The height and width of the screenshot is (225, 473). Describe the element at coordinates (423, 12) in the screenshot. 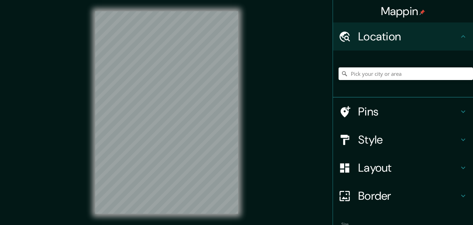

I see `img: pin-icon.png` at that location.